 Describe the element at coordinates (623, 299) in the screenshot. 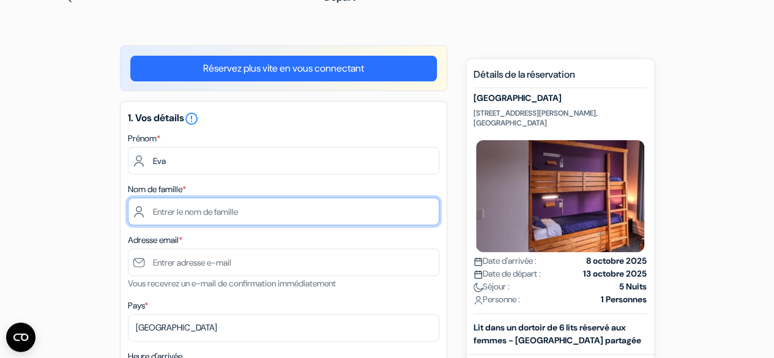

I see `strong: 1 Personnes` at that location.